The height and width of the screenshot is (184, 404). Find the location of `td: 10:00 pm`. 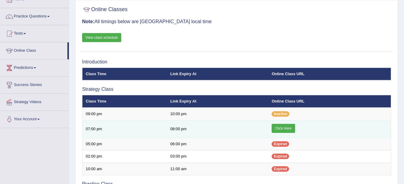

td: 10:00 pm is located at coordinates (217, 114).